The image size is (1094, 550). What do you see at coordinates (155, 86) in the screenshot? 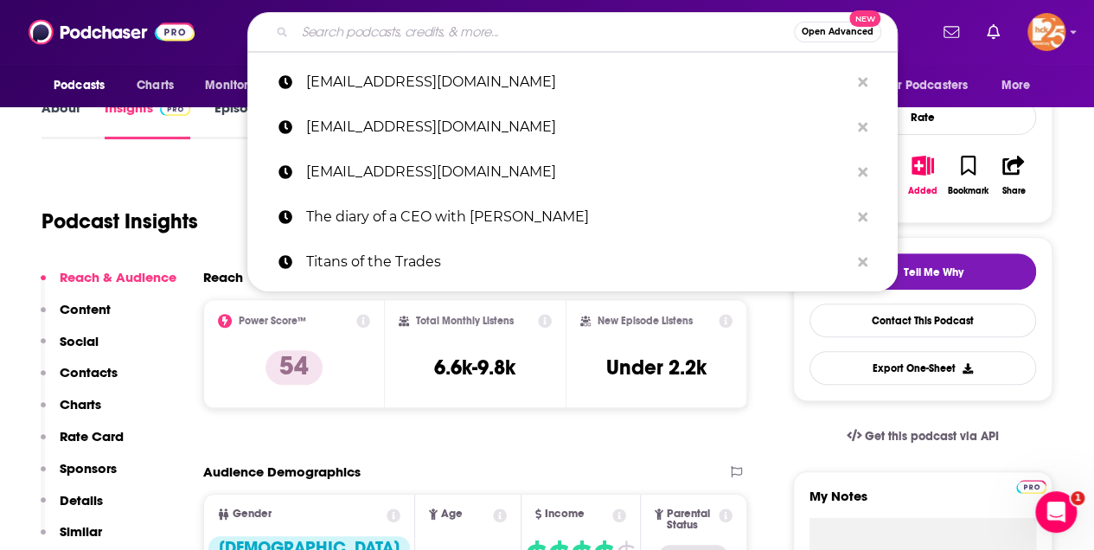
I see `a: Charts` at bounding box center [155, 86].